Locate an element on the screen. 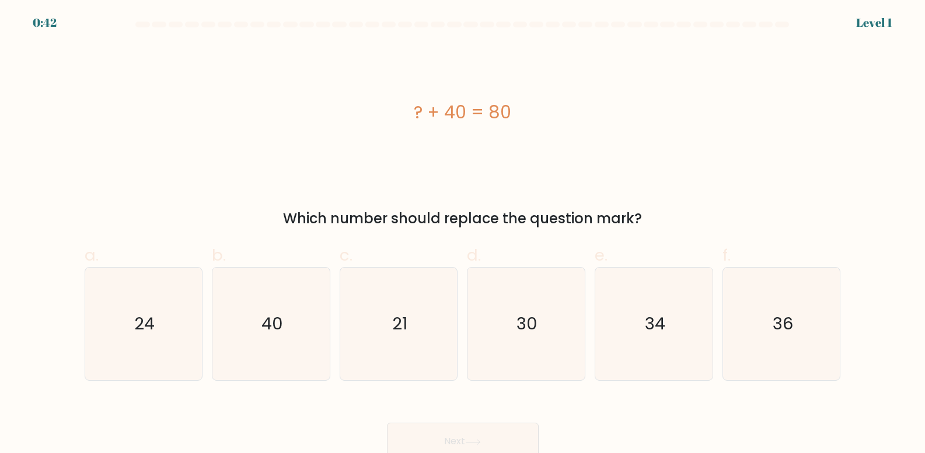 Image resolution: width=925 pixels, height=453 pixels. span: b. is located at coordinates (219, 255).